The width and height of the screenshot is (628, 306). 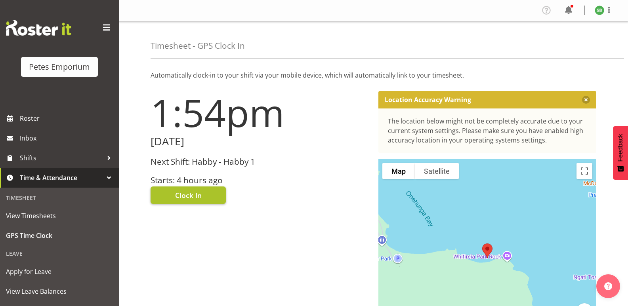 I want to click on img: Rosterit website logo, so click(x=38, y=28).